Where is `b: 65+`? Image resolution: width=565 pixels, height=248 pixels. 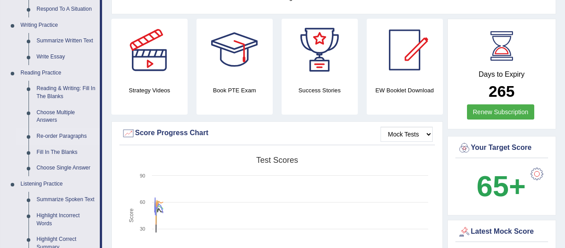 b: 65+ is located at coordinates (501, 186).